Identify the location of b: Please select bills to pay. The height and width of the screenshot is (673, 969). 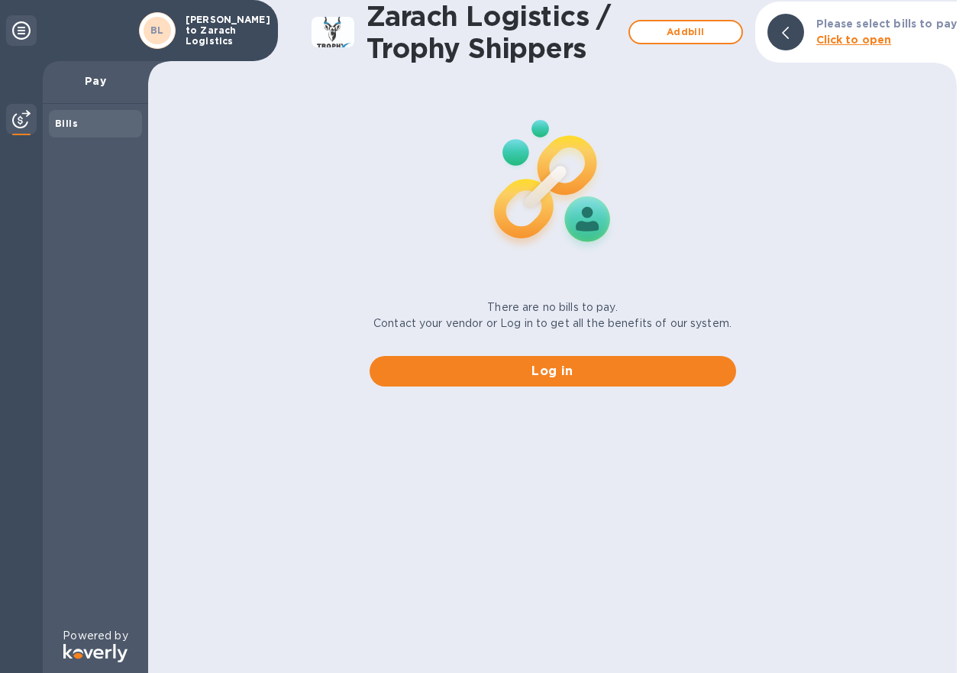
(887, 24).